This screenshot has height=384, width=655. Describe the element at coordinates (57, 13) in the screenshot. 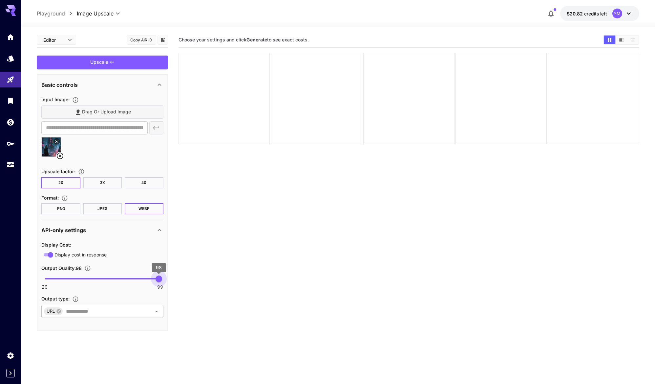

I see `nav: breadcrumb` at that location.